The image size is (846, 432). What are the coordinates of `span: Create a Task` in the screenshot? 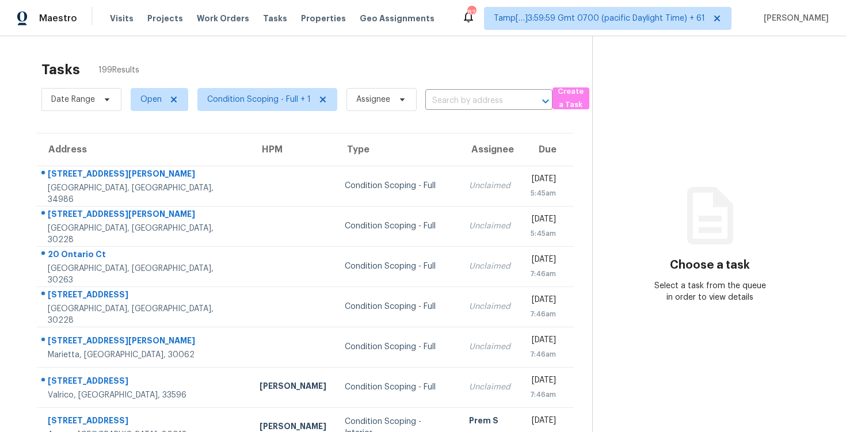 It's located at (571, 98).